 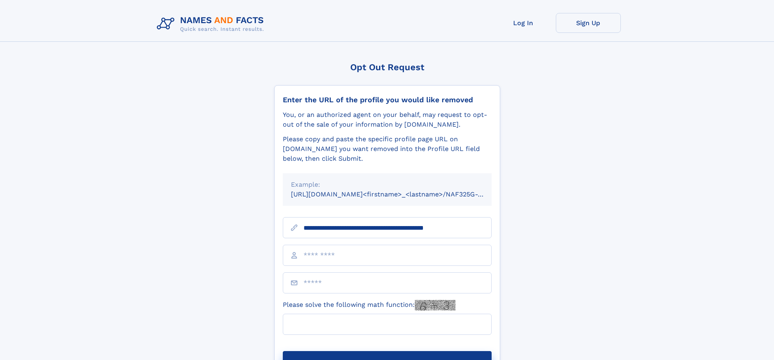 What do you see at coordinates (387, 120) in the screenshot?
I see `div: You, or an authorized agent on your behalf, may request to opt-out of the sale of your informatio...` at bounding box center [387, 120].